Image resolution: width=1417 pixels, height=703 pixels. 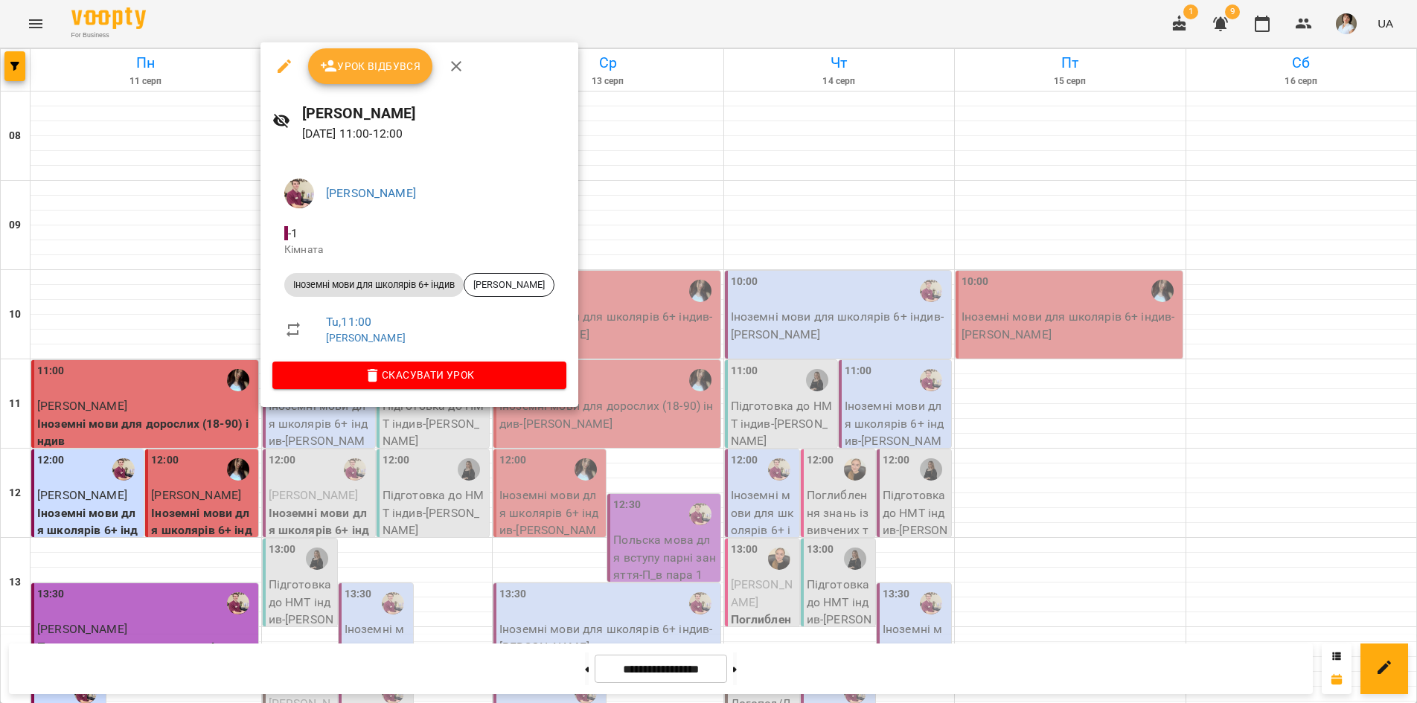 I want to click on img: dfc60162b43a0488fe2d90947236d7f9.jpg, so click(x=299, y=193).